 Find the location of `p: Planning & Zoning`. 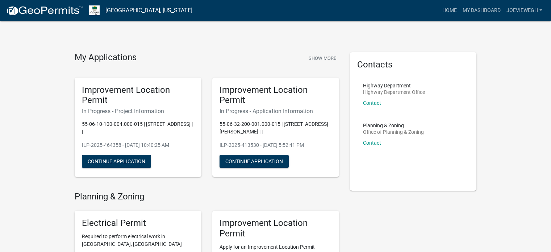

p: Planning & Zoning is located at coordinates (393, 125).